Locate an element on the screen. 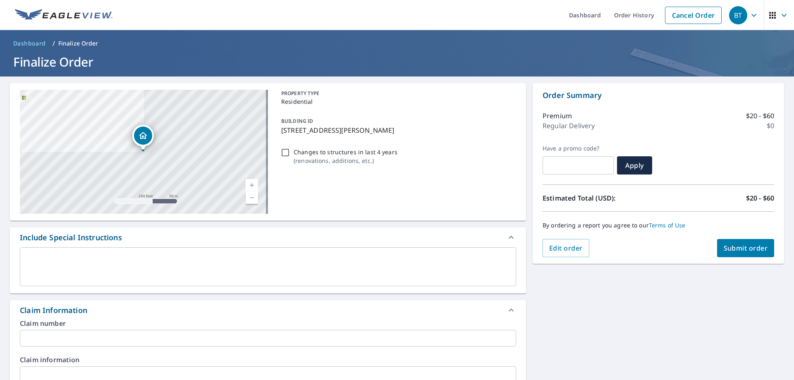  button: Submit order is located at coordinates (746, 248).